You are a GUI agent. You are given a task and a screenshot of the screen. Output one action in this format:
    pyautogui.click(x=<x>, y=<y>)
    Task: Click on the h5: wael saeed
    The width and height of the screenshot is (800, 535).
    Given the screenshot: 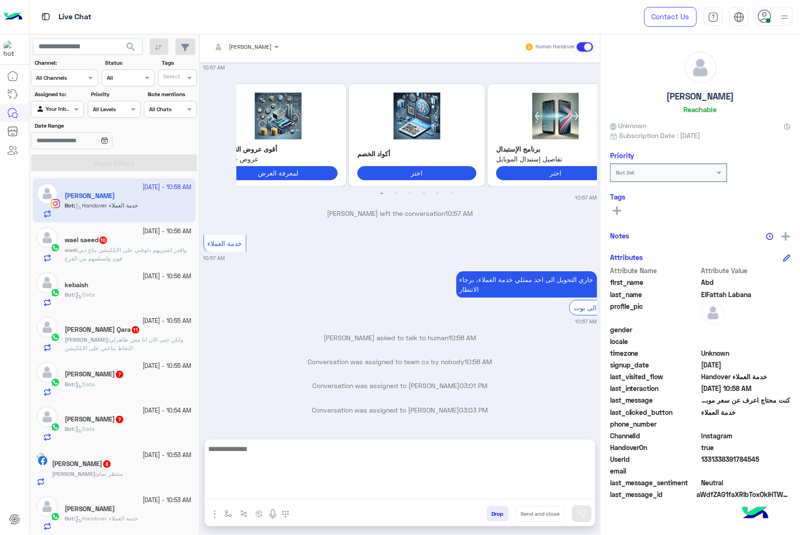 What is the action you would take?
    pyautogui.click(x=86, y=240)
    